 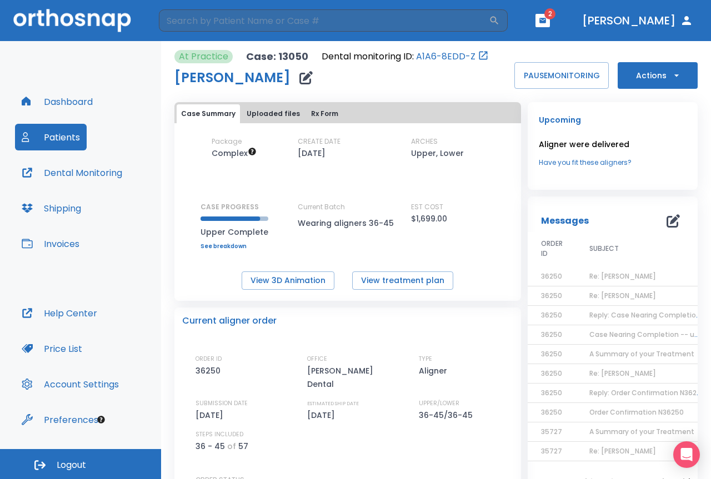 I want to click on a: Dental Monitoring, so click(x=72, y=173).